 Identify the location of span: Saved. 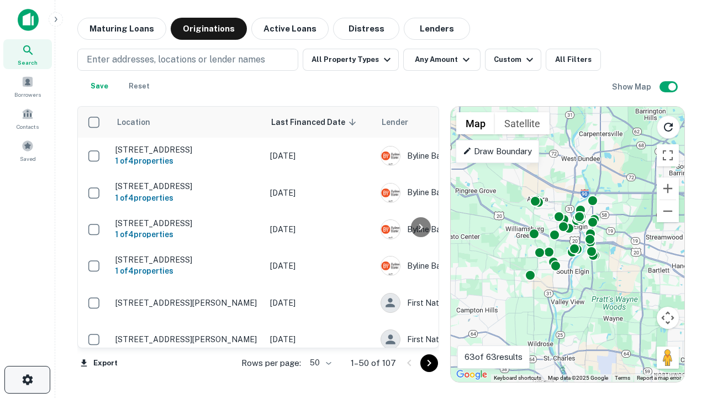
(28, 159).